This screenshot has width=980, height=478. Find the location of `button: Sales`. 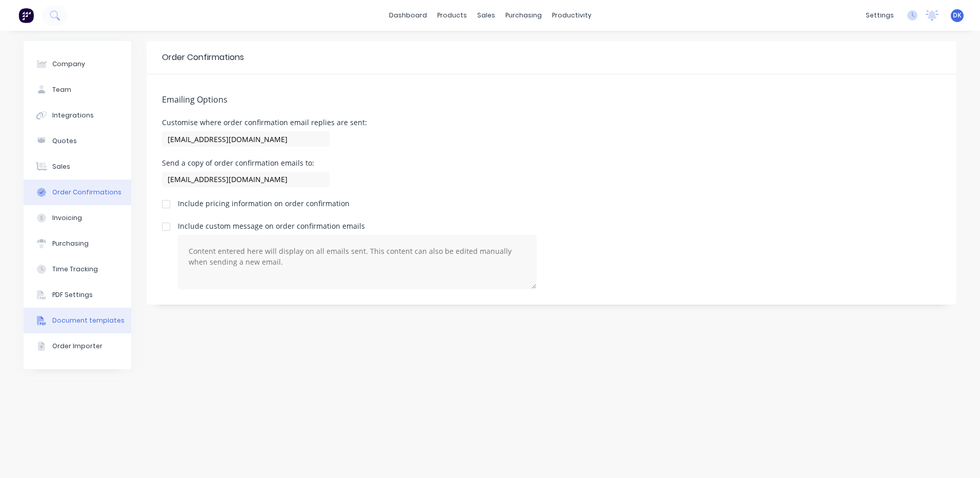

button: Sales is located at coordinates (77, 167).